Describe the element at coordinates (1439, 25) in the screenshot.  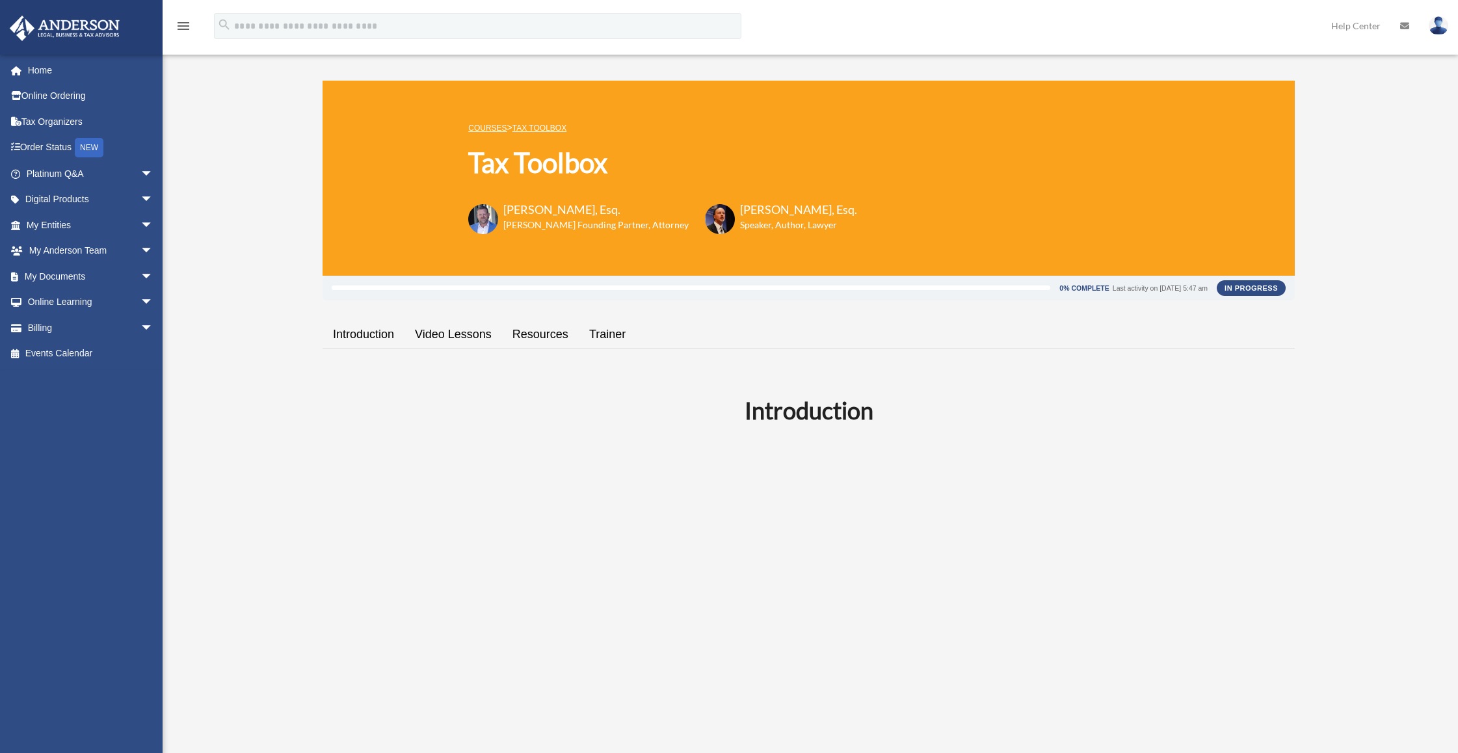
I see `img: User Pic` at that location.